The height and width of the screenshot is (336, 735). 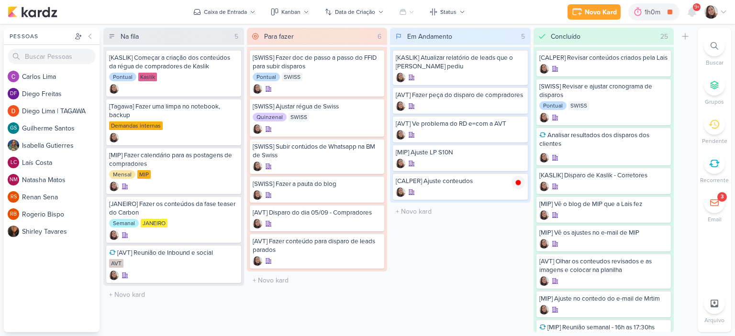 I want to click on div: MIP, so click(x=144, y=175).